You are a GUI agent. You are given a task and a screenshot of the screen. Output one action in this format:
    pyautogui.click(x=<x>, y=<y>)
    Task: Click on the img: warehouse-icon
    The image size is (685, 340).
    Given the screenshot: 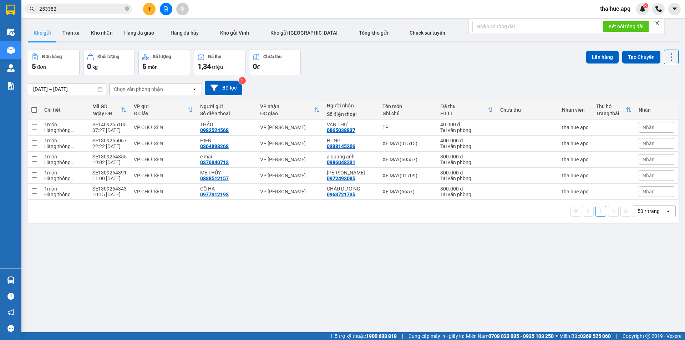 What is the action you would take?
    pyautogui.click(x=11, y=68)
    